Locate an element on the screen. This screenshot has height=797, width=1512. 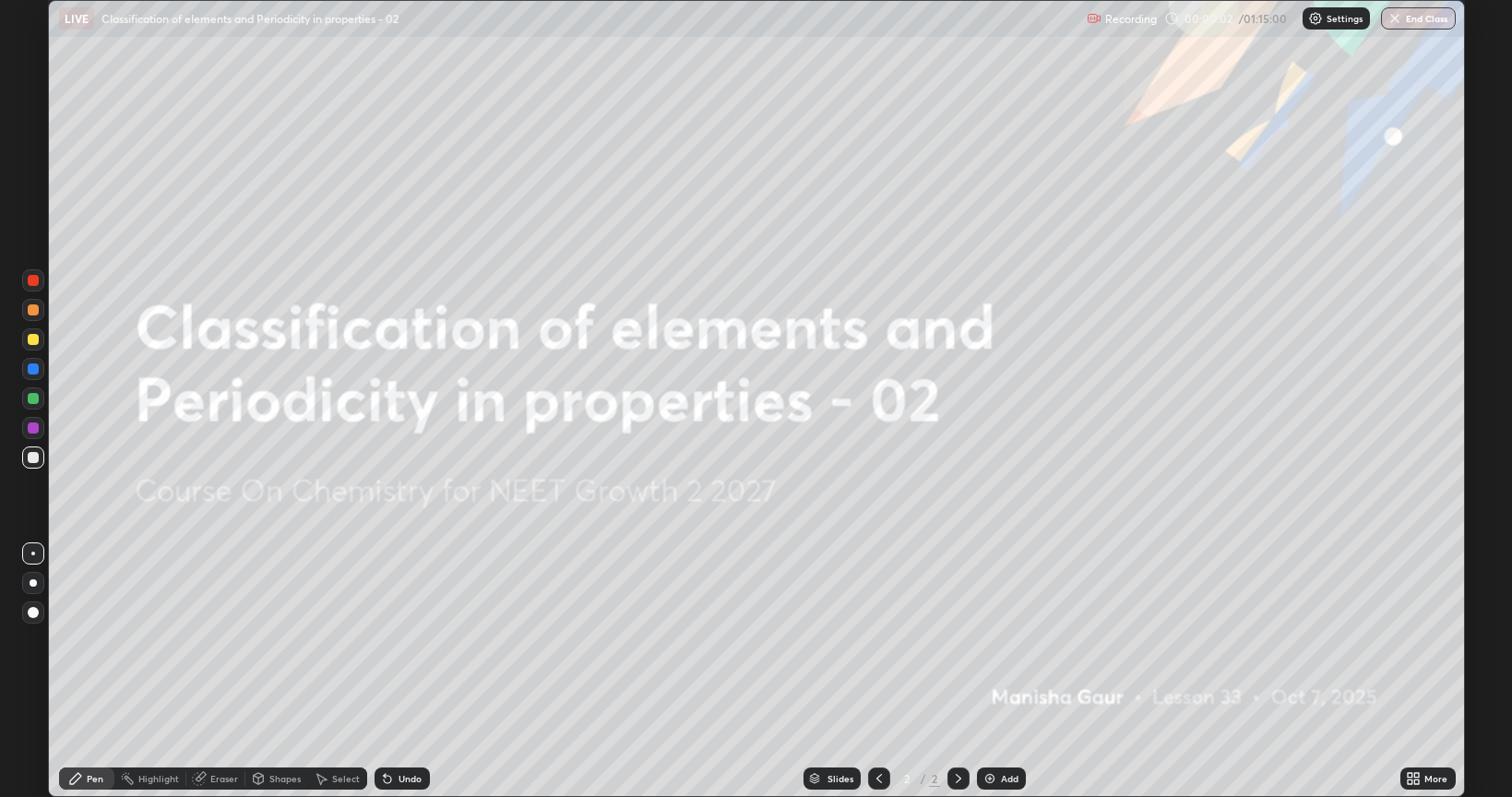
p: Classification of elements and Periodicity in properties - 02 is located at coordinates (250, 18).